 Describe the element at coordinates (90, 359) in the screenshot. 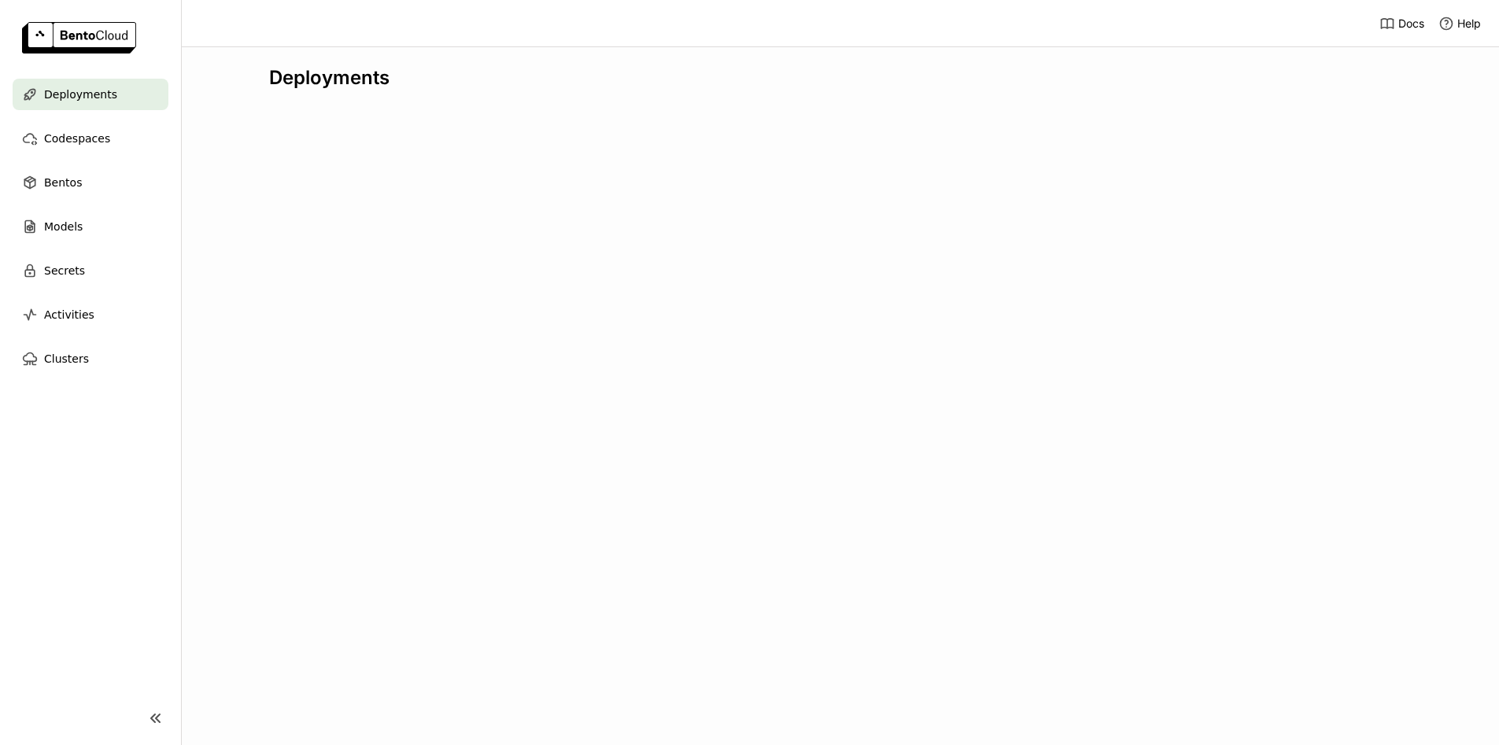

I see `a: Clusters` at that location.